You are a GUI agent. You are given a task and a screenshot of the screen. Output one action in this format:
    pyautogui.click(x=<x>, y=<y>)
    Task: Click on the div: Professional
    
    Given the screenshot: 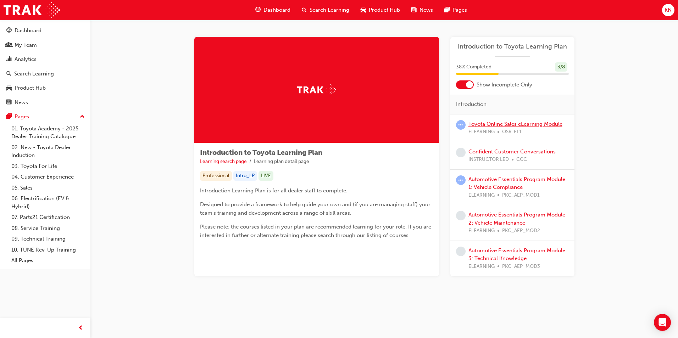 What is the action you would take?
    pyautogui.click(x=216, y=176)
    